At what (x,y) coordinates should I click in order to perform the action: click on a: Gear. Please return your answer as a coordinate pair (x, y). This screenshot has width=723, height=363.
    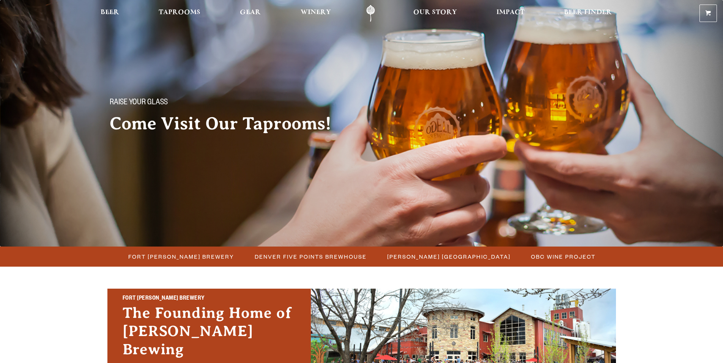
    Looking at the image, I should click on (250, 13).